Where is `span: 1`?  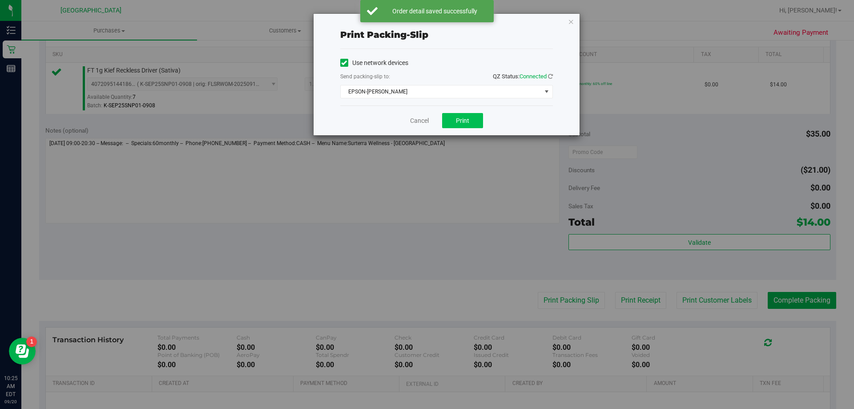
span: 1 is located at coordinates (5, 5).